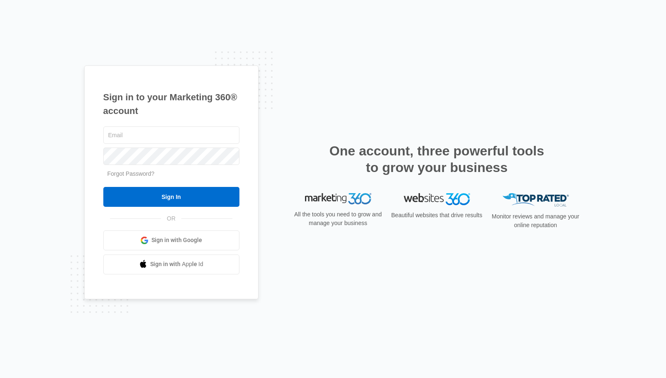 Image resolution: width=666 pixels, height=378 pixels. I want to click on h1: Sign in to your Marketing 360® account, so click(171, 104).